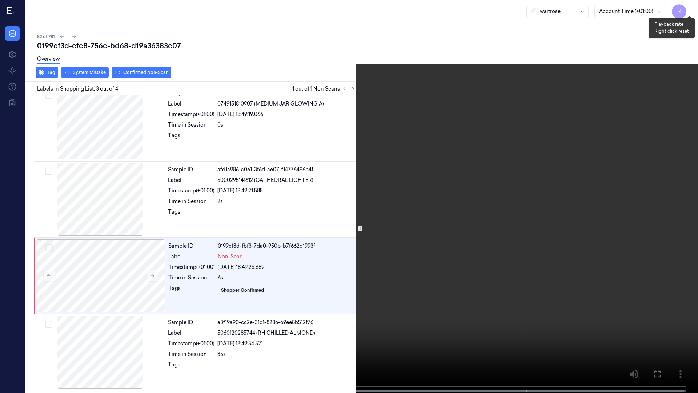 The height and width of the screenshot is (393, 698). I want to click on div: 0s, so click(286, 125).